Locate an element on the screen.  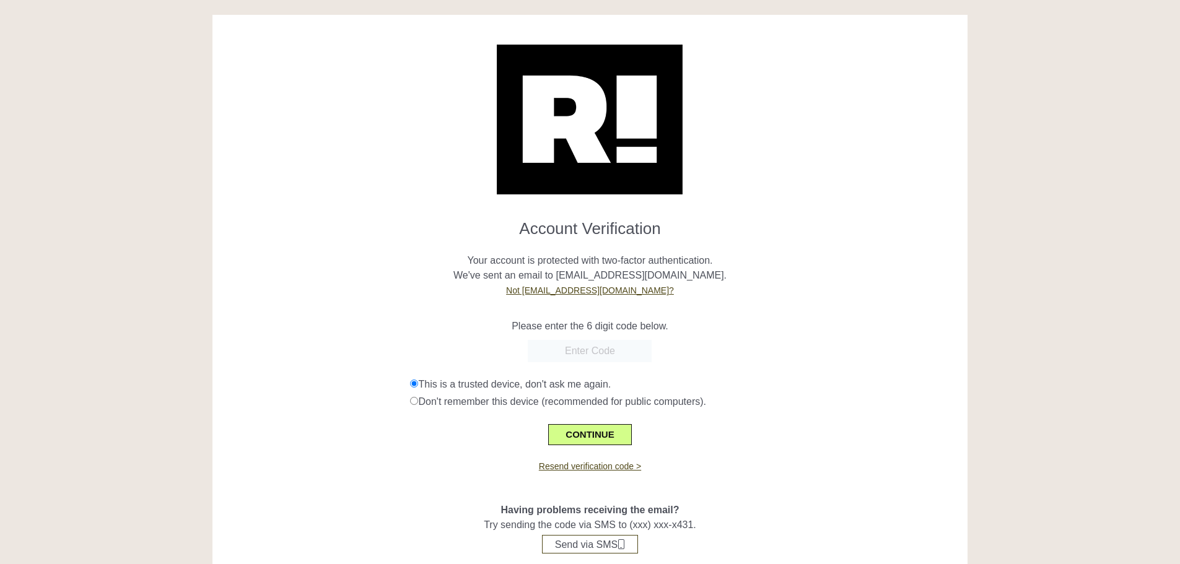
div: Don't remember this device (recommended for public computers). is located at coordinates (684, 402).